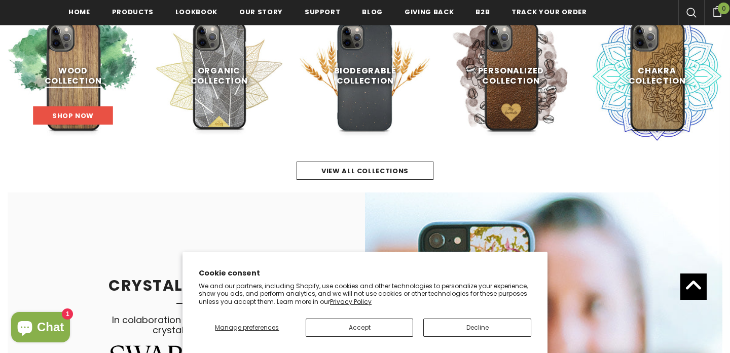 The width and height of the screenshot is (730, 353). I want to click on span: Manage preferences, so click(247, 327).